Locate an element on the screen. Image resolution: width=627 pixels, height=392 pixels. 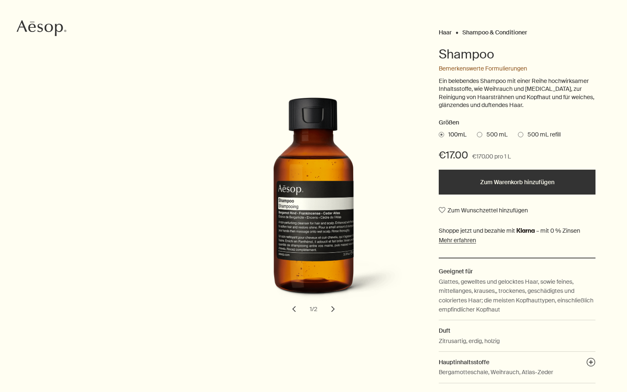
a: Aesop is located at coordinates (41, 29).